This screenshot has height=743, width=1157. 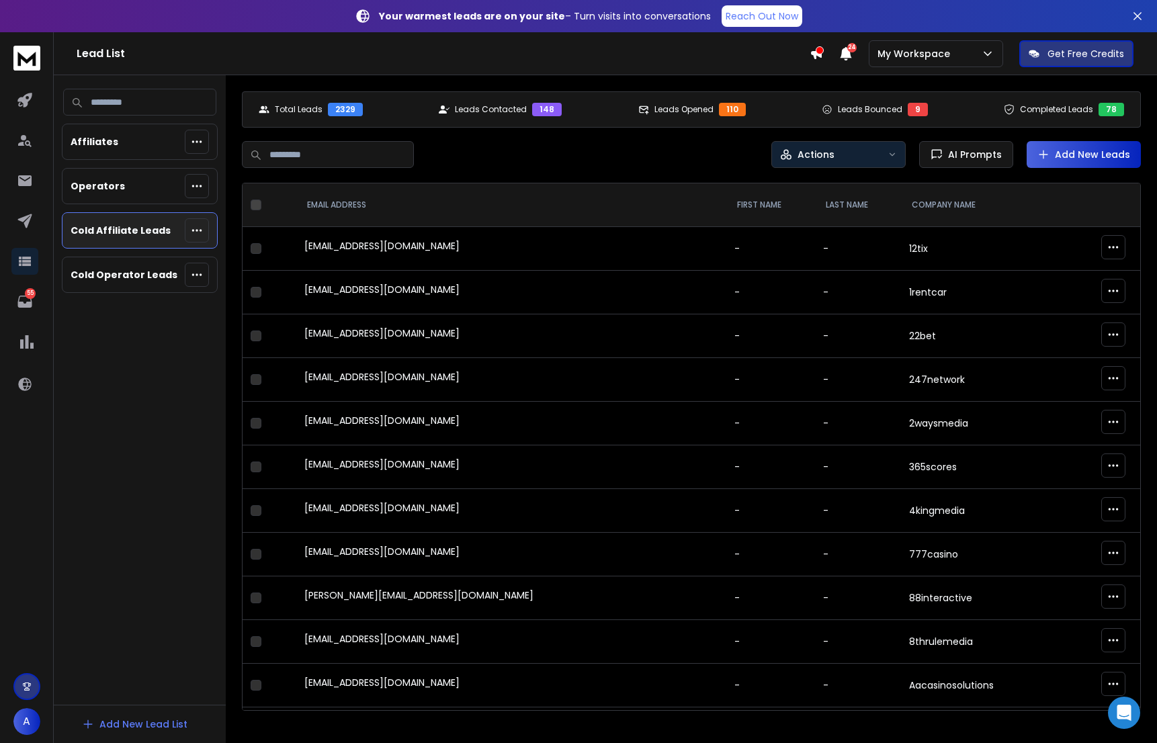 I want to click on td: 22bet, so click(x=979, y=336).